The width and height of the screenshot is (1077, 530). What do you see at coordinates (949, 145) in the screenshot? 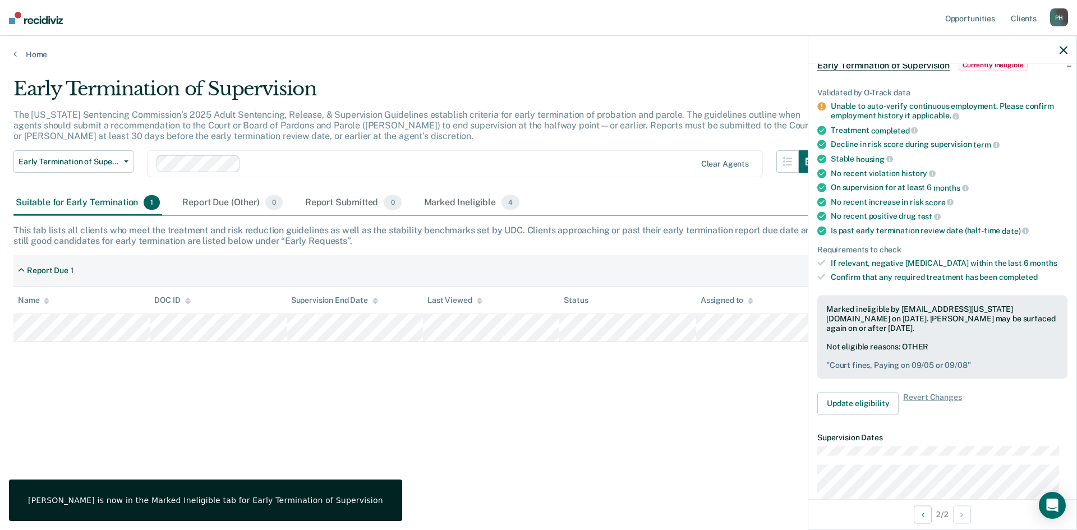
I see `div: Decline in risk score during supervision` at bounding box center [949, 145].